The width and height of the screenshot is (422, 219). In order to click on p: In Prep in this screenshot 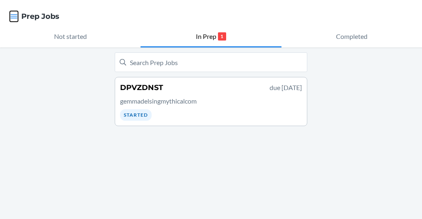, I will do `click(206, 37)`.